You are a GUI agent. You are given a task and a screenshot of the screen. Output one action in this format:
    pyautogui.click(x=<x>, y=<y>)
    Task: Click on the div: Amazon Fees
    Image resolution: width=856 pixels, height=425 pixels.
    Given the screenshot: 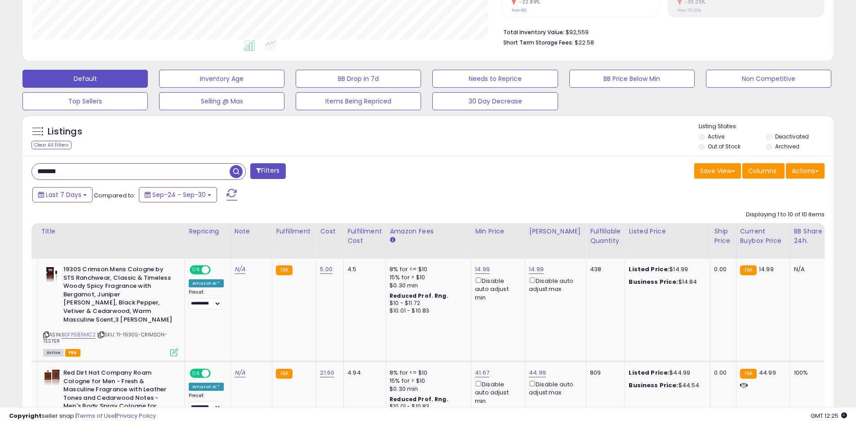 What is the action you would take?
    pyautogui.click(x=428, y=231)
    